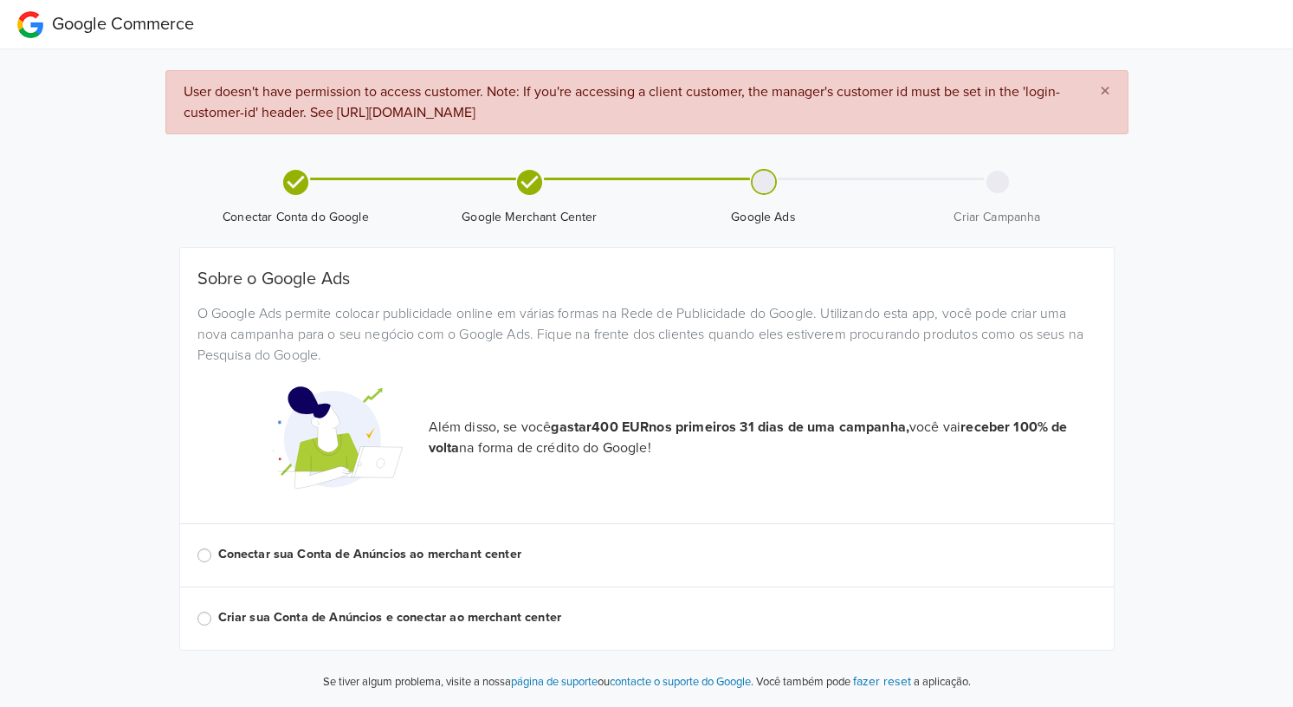 The height and width of the screenshot is (707, 1293). I want to click on a: contacte o suporte do Google, so click(680, 682).